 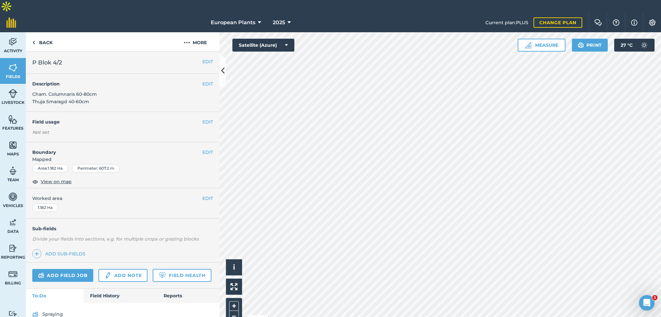 What do you see at coordinates (123, 159) in the screenshot?
I see `span: Mapped` at bounding box center [123, 159].